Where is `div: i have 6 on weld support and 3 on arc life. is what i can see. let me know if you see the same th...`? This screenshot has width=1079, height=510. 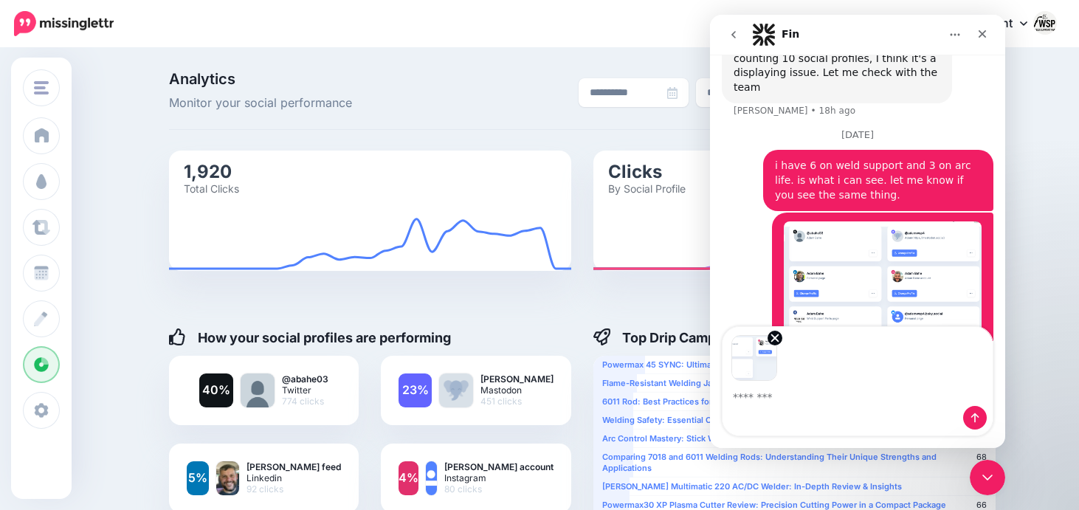
div: i have 6 on weld support and 3 on arc life. is what i can see. let me know if you see the same th... is located at coordinates (168, 165).